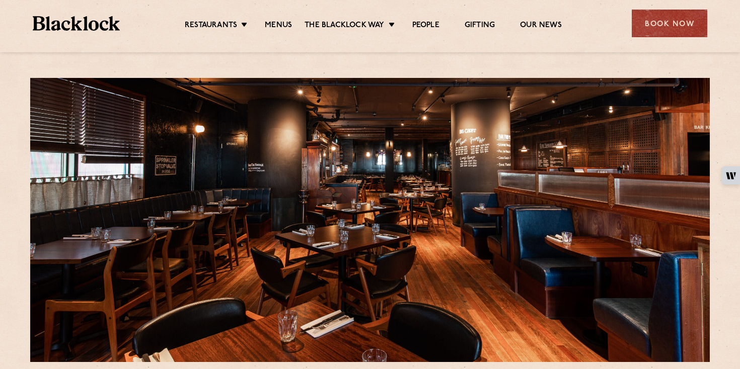 This screenshot has height=369, width=740. What do you see at coordinates (76, 23) in the screenshot?
I see `img: BL_Textured_Logo-footer-cropped.svg` at bounding box center [76, 23].